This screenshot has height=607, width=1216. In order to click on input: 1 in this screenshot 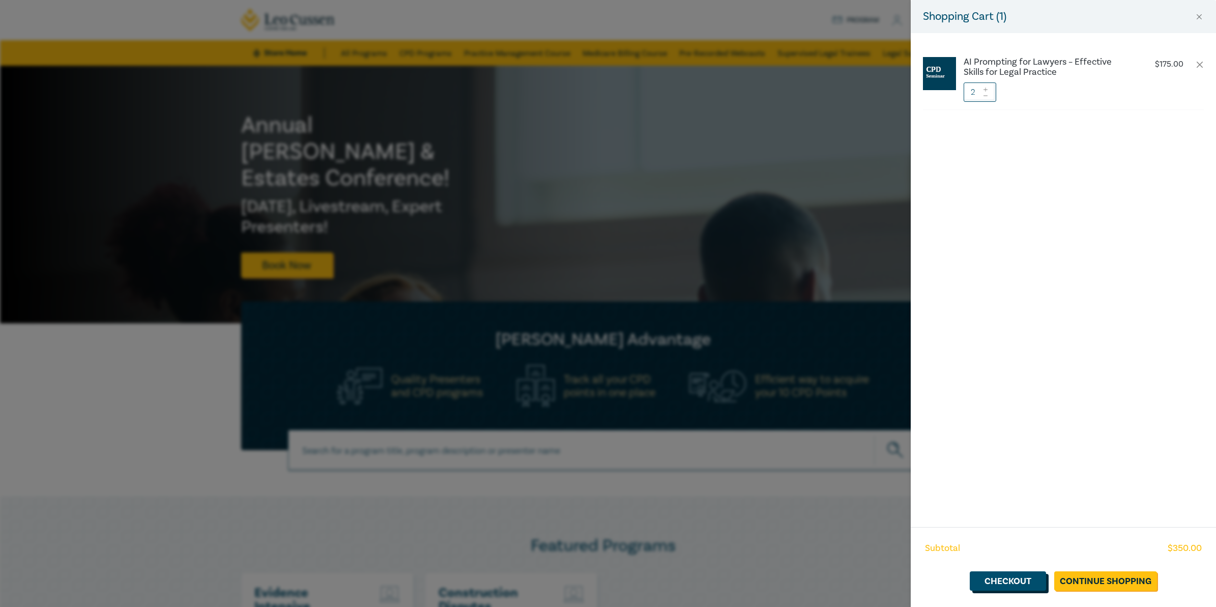, I will do `click(980, 92)`.